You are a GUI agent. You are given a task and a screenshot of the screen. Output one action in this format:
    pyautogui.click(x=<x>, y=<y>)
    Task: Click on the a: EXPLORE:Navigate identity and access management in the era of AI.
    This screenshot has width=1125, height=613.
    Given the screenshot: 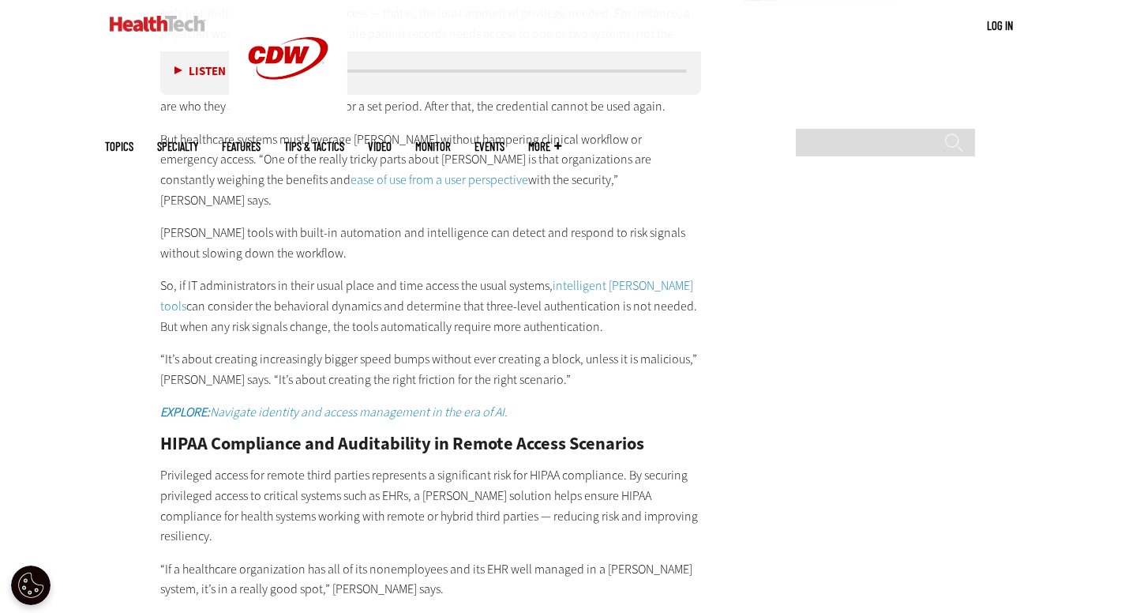 What is the action you would take?
    pyautogui.click(x=334, y=411)
    